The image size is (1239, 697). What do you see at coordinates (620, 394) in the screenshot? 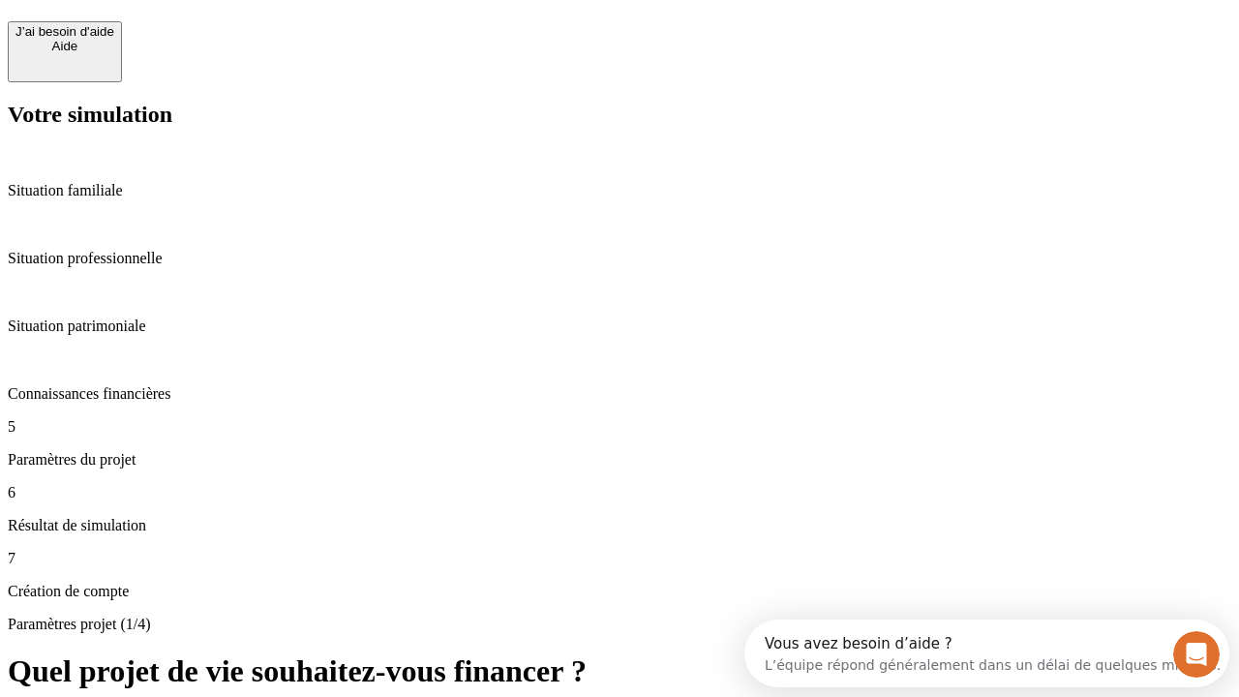
I see `p: Connaissances financières` at bounding box center [620, 394].